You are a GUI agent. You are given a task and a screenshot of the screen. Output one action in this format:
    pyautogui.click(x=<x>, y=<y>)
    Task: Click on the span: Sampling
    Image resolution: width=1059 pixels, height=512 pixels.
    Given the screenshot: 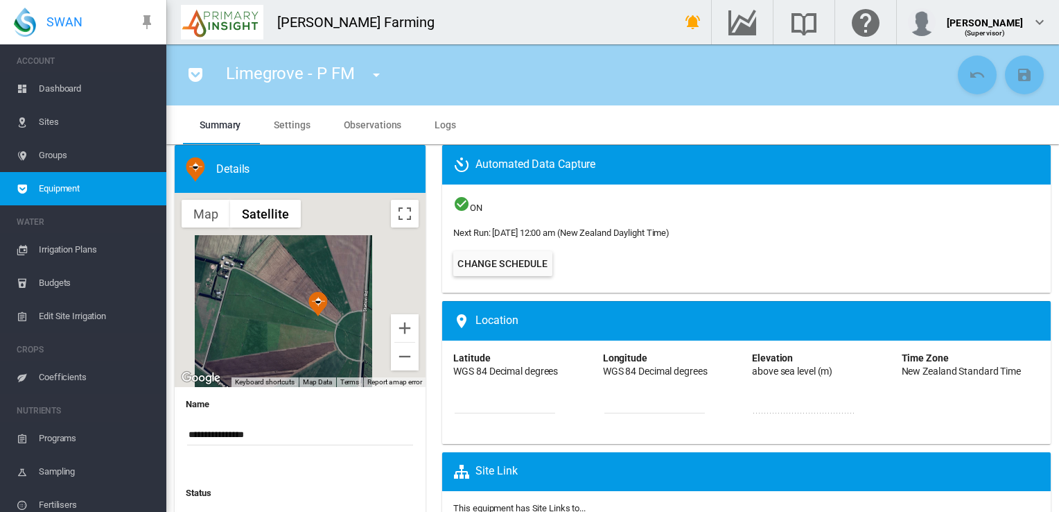 What is the action you would take?
    pyautogui.click(x=97, y=471)
    